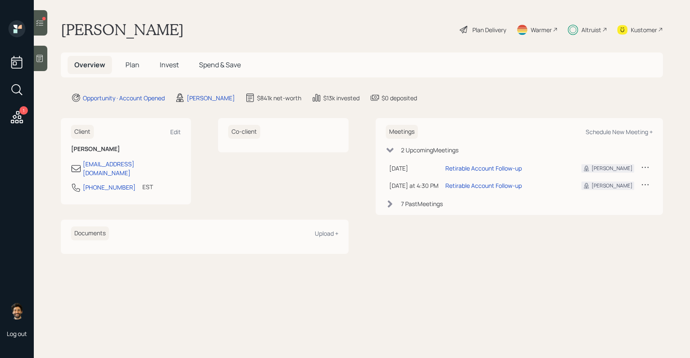 Image resolution: width=690 pixels, height=358 pixels. What do you see at coordinates (430, 150) in the screenshot?
I see `div: 2 Upcoming Meeting s` at bounding box center [430, 150].